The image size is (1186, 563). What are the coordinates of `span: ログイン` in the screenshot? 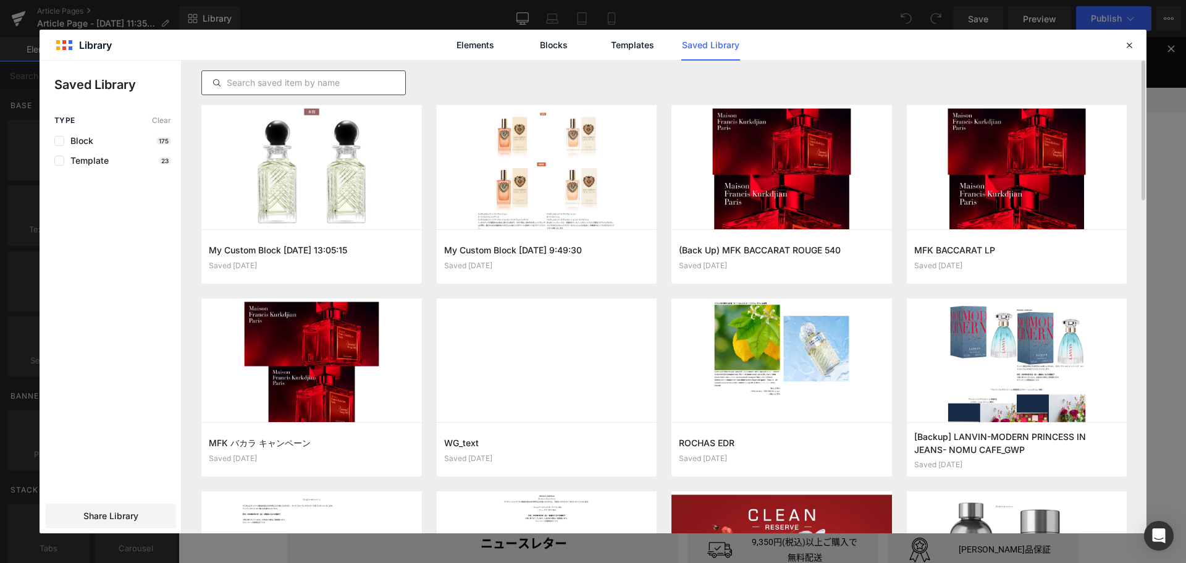 It's located at (803, 63).